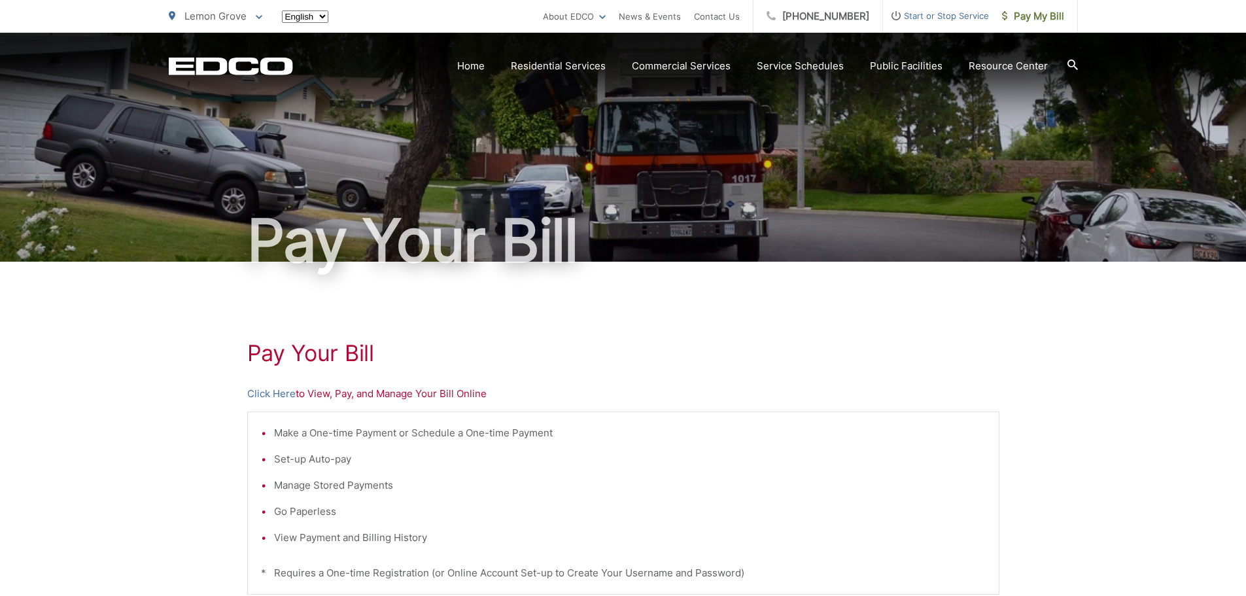  Describe the element at coordinates (1008, 66) in the screenshot. I see `a: Resource Center` at that location.